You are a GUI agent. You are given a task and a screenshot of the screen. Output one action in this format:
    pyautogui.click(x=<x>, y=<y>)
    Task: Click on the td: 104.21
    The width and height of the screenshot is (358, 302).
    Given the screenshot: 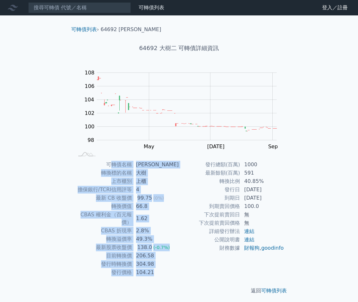 What is the action you would take?
    pyautogui.click(x=156, y=273)
    